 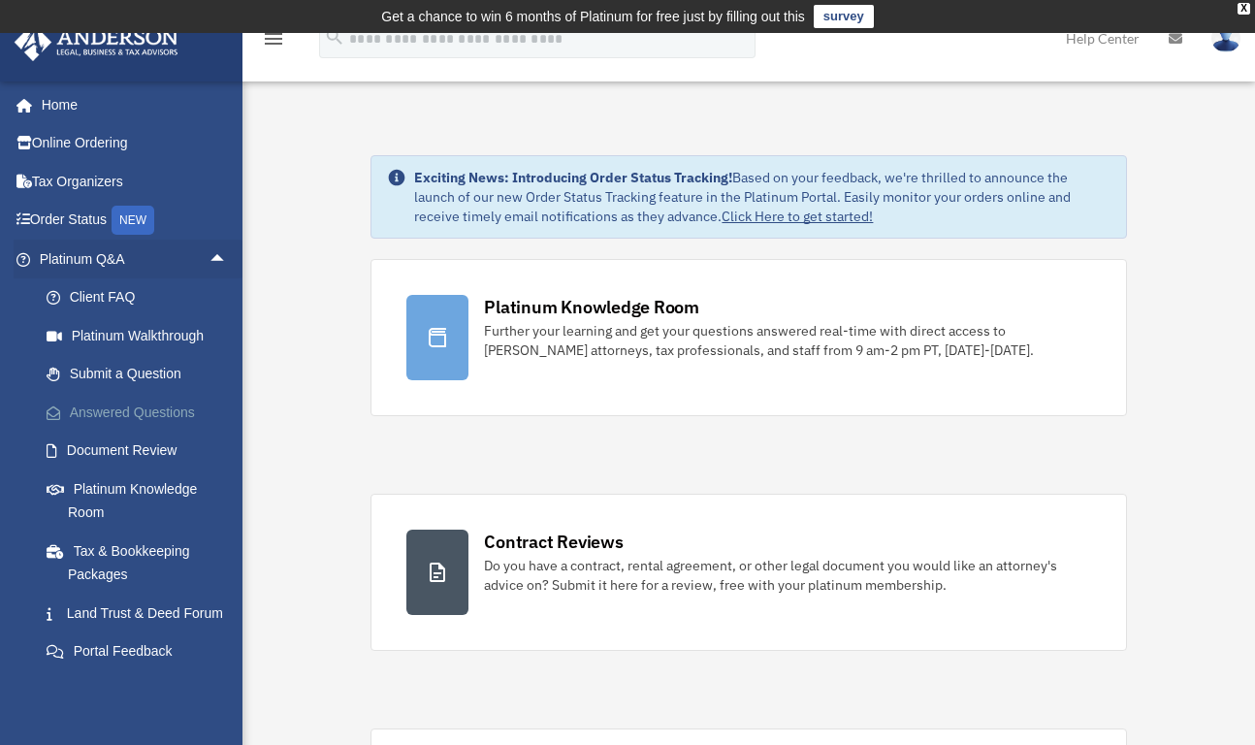 What do you see at coordinates (142, 335) in the screenshot?
I see `a: Platinum Walkthrough` at bounding box center [142, 335].